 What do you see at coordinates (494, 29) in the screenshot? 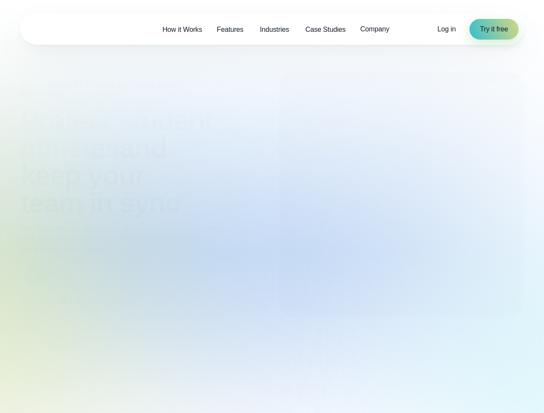
I see `a: Try it free` at bounding box center [494, 29].